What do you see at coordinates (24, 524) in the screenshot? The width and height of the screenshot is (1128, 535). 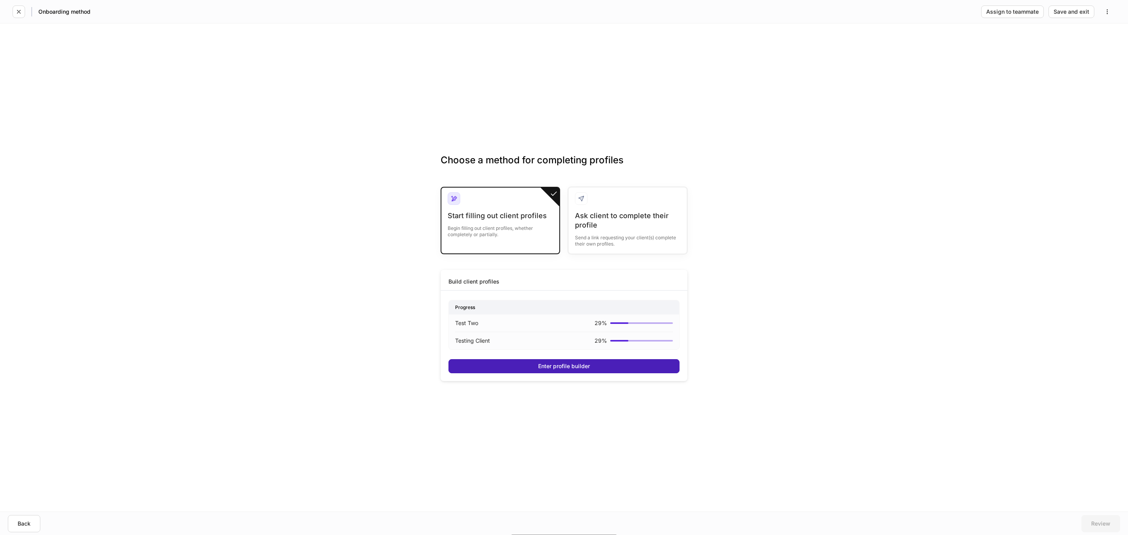 I see `button: Back` at bounding box center [24, 524].